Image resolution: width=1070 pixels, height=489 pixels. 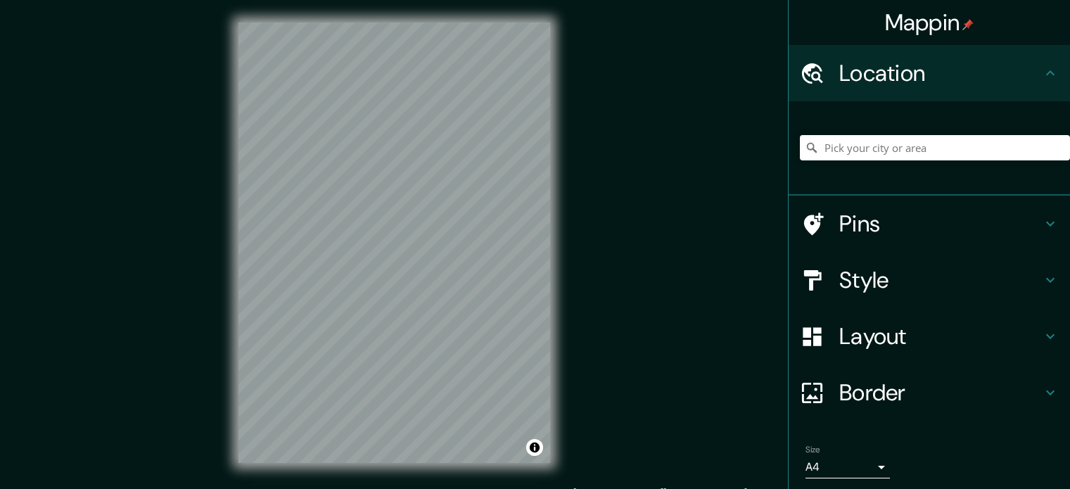 What do you see at coordinates (929, 336) in the screenshot?
I see `div: Layout` at bounding box center [929, 336].